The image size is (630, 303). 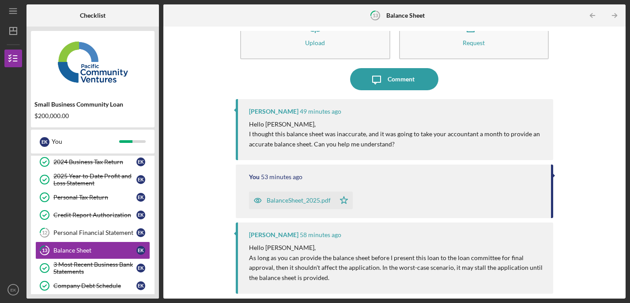 I want to click on a: 2024 Business Tax ReturnEK, so click(x=93, y=162).